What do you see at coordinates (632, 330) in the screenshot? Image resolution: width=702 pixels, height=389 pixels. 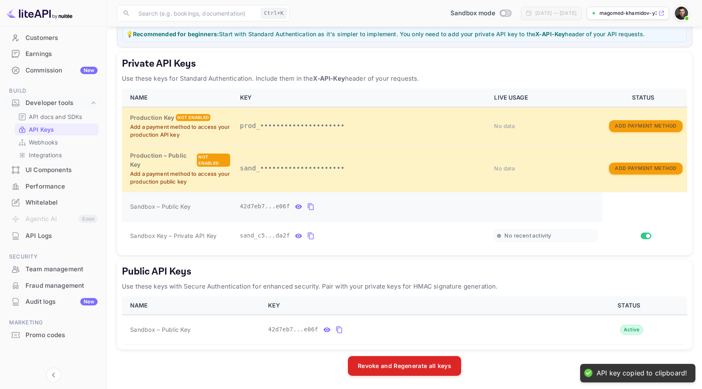 I see `div: Active` at bounding box center [632, 330].